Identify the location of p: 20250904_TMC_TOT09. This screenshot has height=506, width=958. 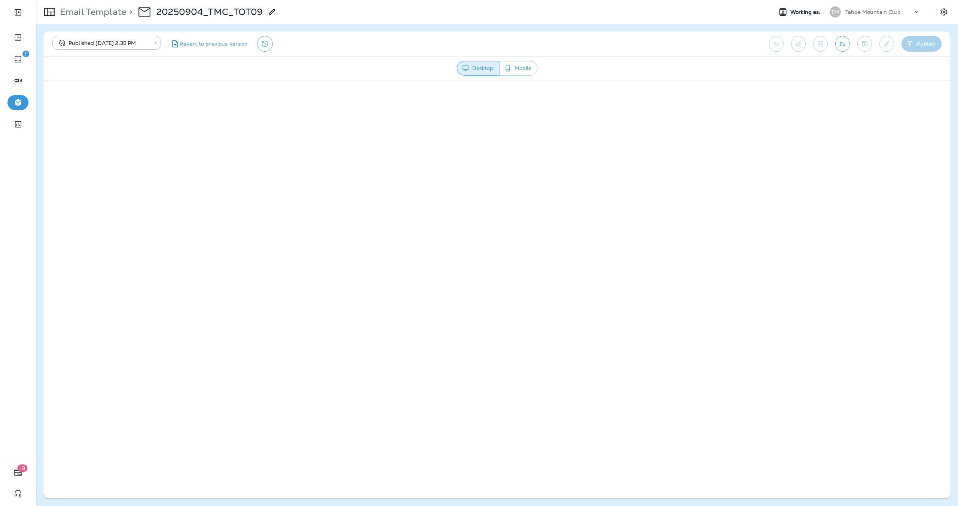
(210, 12).